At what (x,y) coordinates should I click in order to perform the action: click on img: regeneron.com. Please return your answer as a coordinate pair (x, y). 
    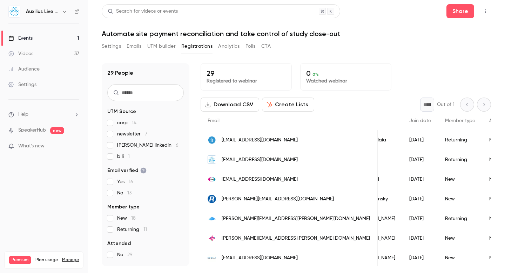
    Looking at the image, I should click on (212, 199).